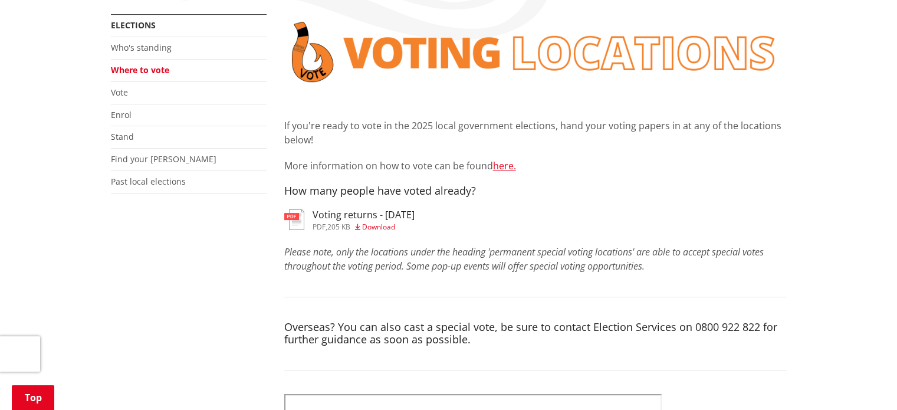  I want to click on span: pdf, so click(319, 226).